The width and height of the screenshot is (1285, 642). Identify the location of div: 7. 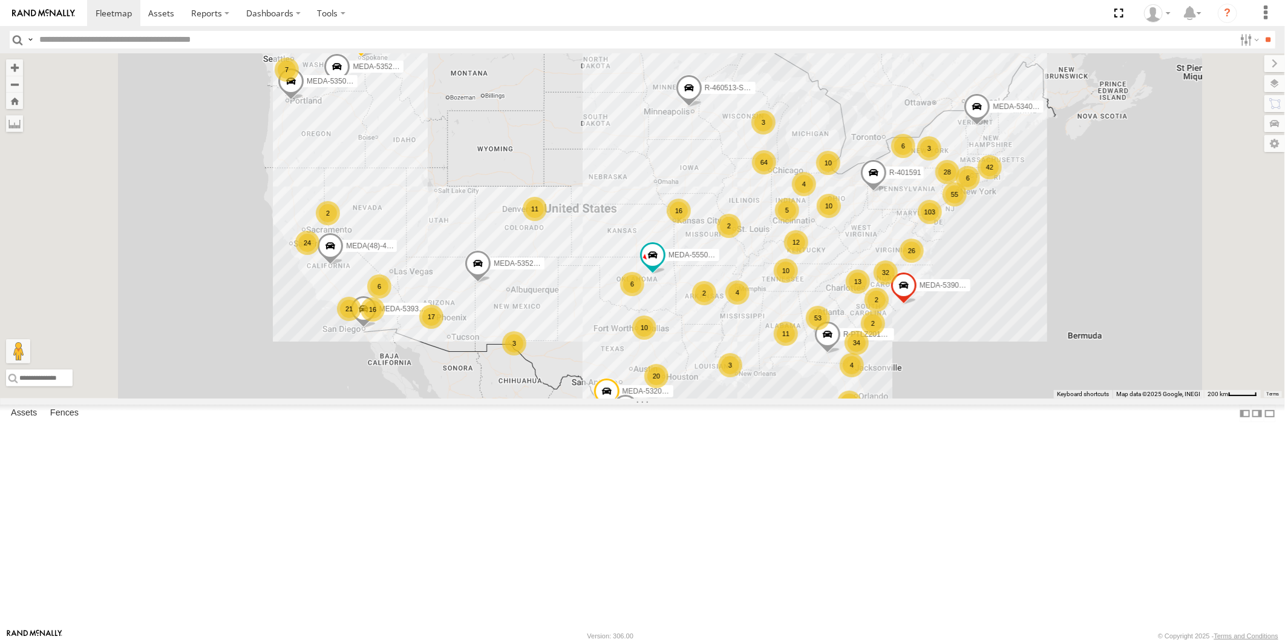
(287, 70).